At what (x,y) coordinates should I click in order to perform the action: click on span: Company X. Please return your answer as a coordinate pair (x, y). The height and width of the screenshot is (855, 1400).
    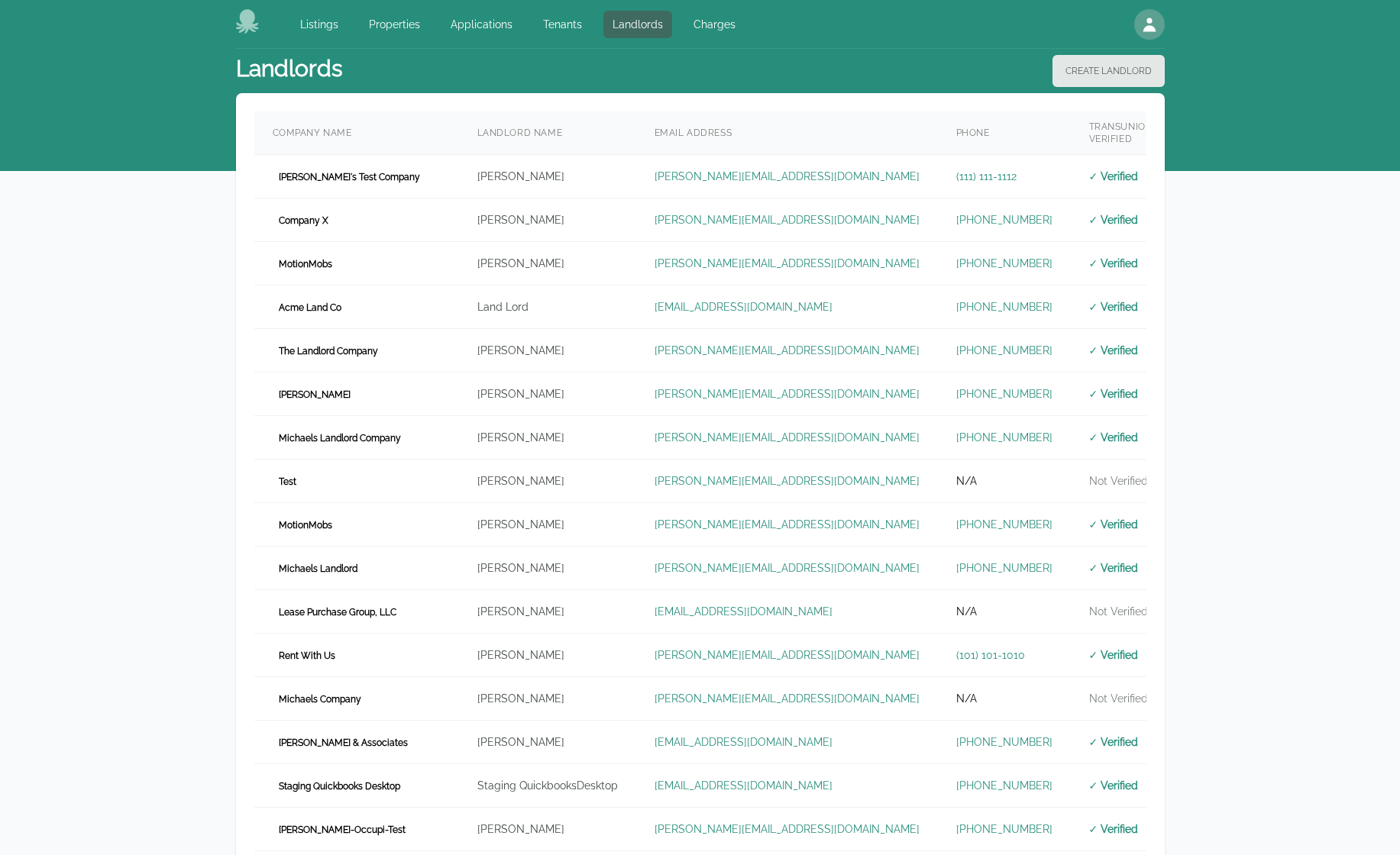
    Looking at the image, I should click on (304, 221).